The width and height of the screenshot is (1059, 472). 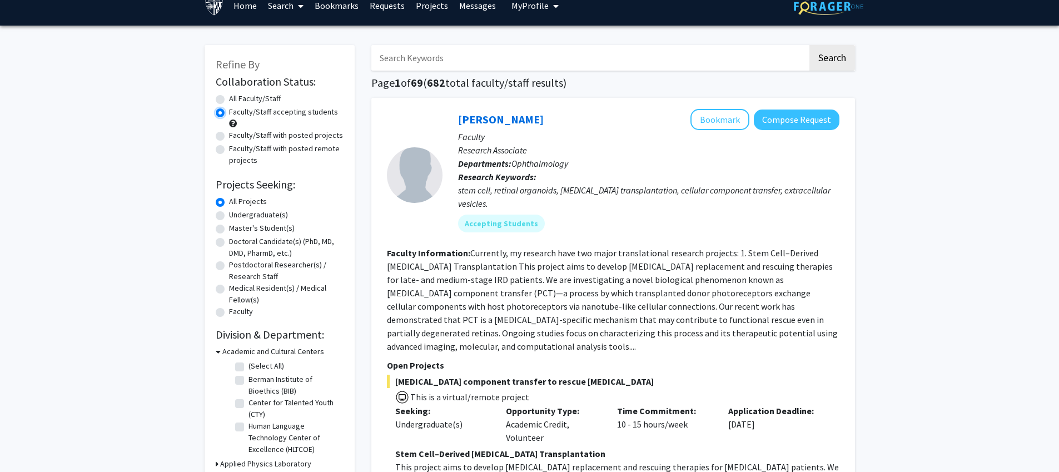 What do you see at coordinates (664, 411) in the screenshot?
I see `p: Time Commitment:` at bounding box center [664, 411].